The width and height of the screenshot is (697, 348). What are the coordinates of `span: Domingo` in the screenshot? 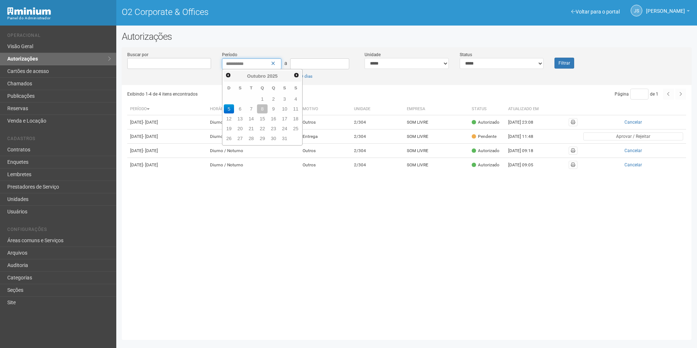 It's located at (229, 88).